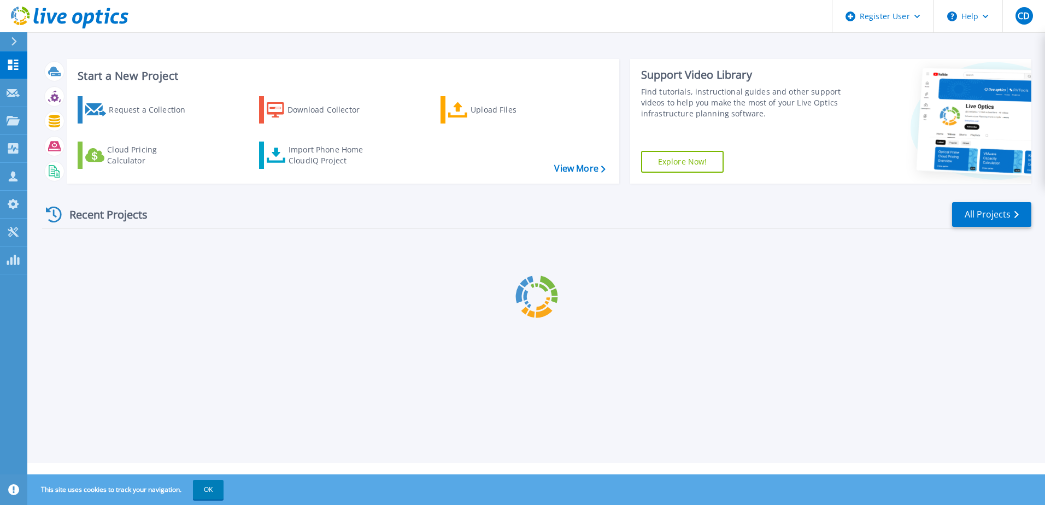 The image size is (1045, 505). What do you see at coordinates (1024, 16) in the screenshot?
I see `span: CD` at bounding box center [1024, 16].